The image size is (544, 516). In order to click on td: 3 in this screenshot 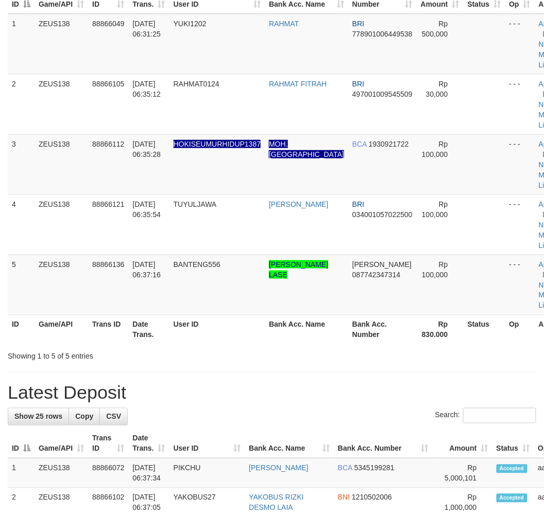, I will do `click(21, 164)`.